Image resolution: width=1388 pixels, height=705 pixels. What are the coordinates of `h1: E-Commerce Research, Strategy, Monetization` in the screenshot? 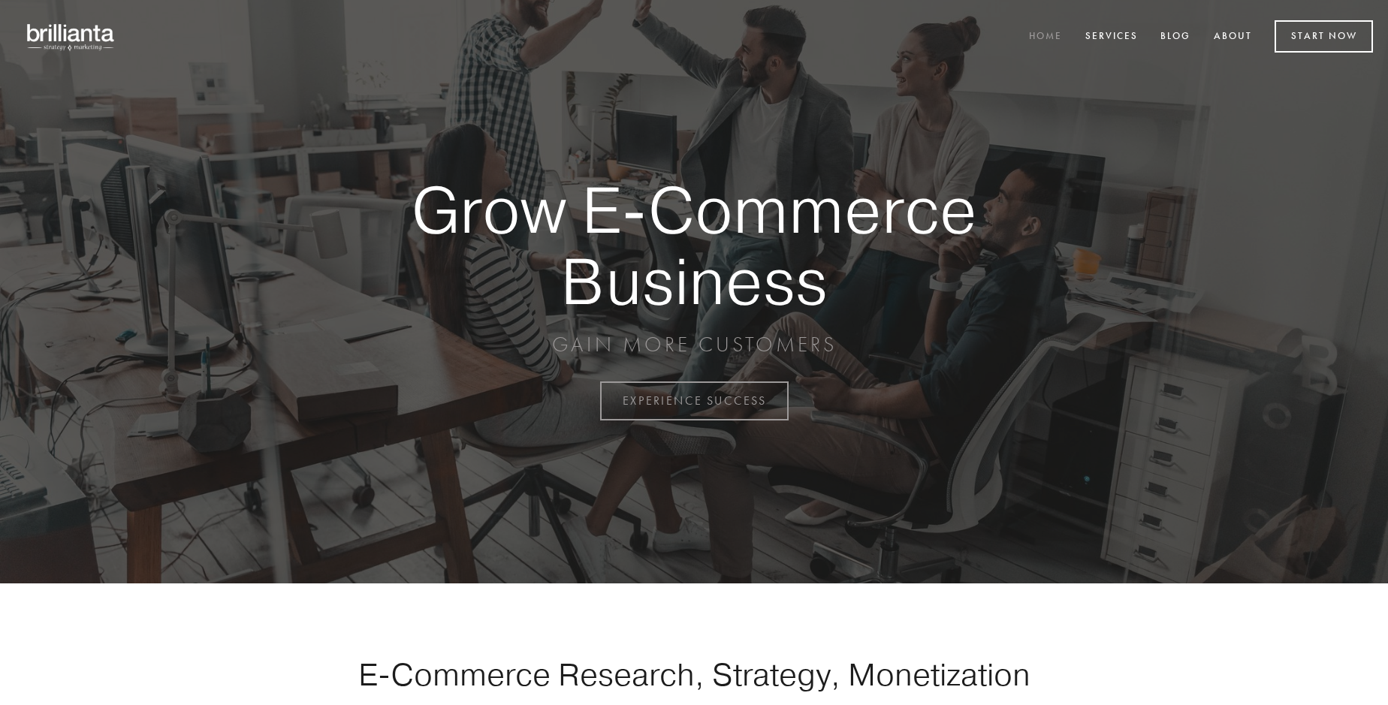 It's located at (694, 674).